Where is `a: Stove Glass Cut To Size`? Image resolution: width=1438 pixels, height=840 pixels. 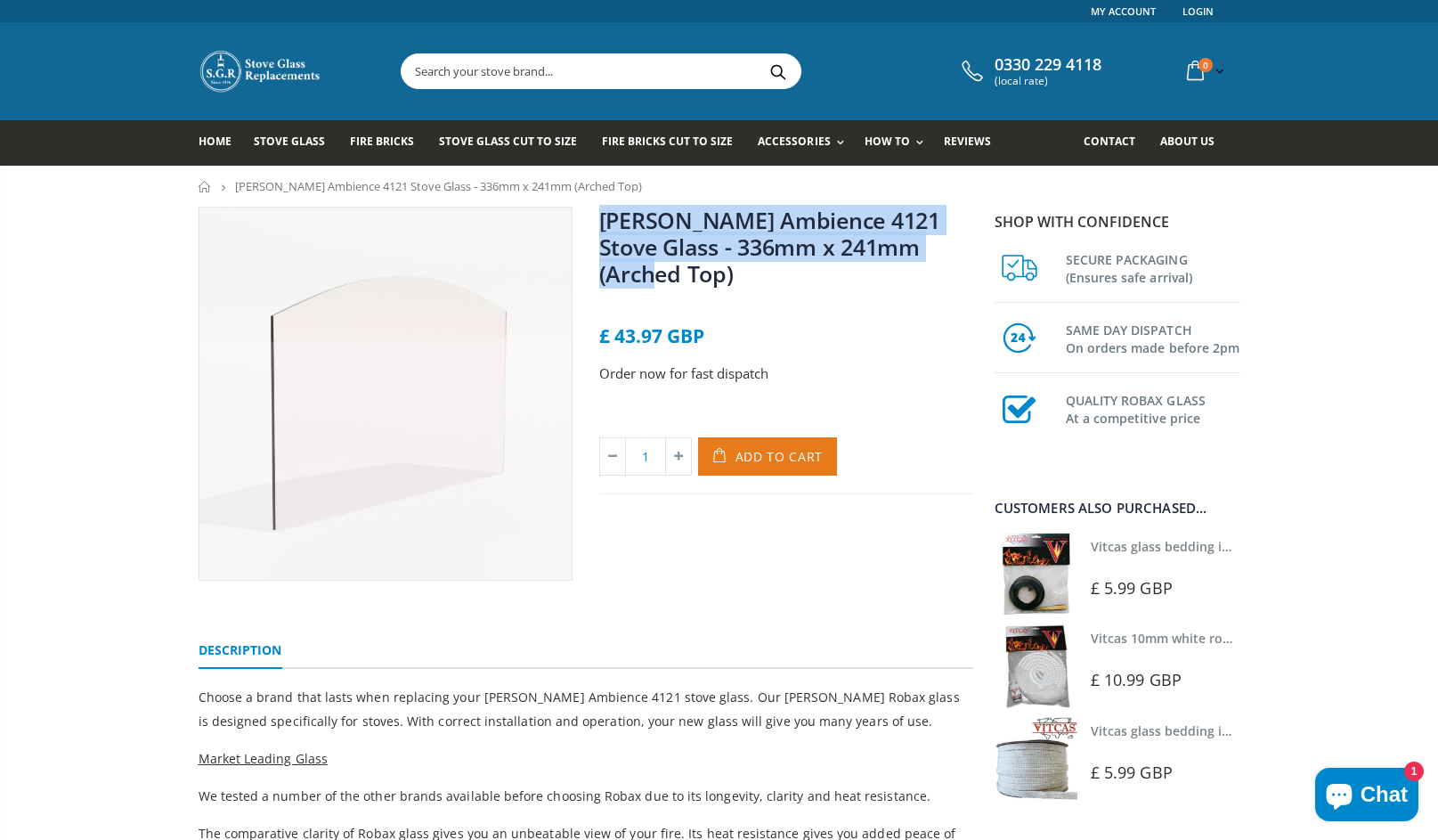 a: Stove Glass Cut To Size is located at coordinates (514, 142).